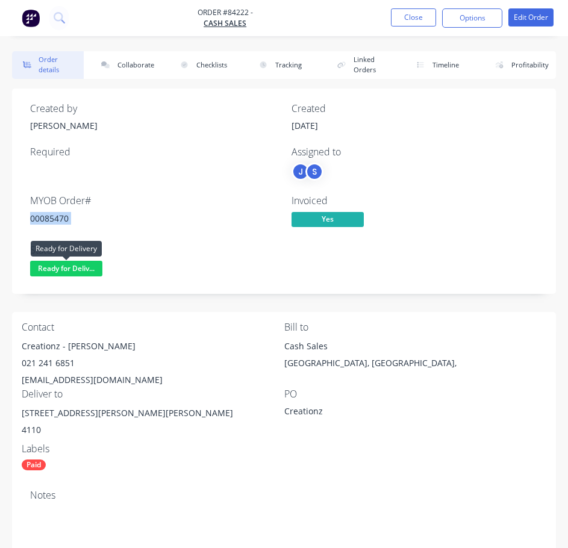  What do you see at coordinates (205, 65) in the screenshot?
I see `button: Checklists` at bounding box center [205, 65].